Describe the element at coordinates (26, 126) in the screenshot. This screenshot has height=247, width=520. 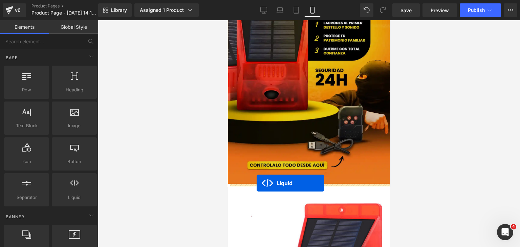
I see `span: Text Block` at that location.